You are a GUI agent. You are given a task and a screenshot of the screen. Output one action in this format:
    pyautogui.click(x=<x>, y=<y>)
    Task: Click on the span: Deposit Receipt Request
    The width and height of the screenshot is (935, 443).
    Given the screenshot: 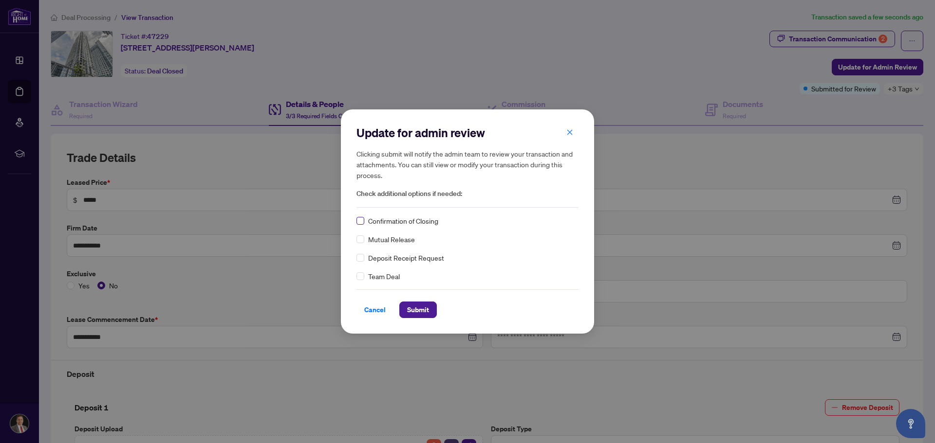 What is the action you would take?
    pyautogui.click(x=406, y=258)
    